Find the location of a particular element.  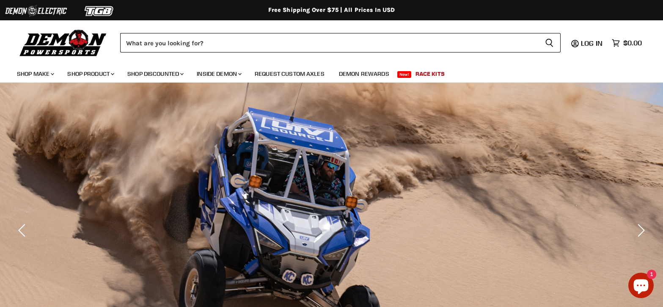

ul: Main menu is located at coordinates (325, 72).